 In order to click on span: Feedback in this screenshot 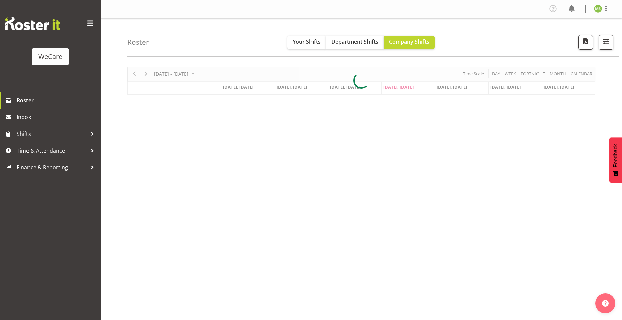, I will do `click(615, 155)`.